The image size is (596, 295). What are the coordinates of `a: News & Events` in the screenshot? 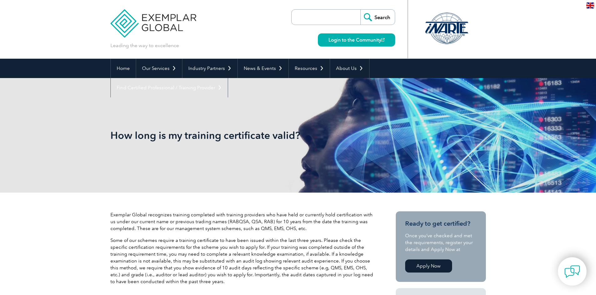 It's located at (263, 68).